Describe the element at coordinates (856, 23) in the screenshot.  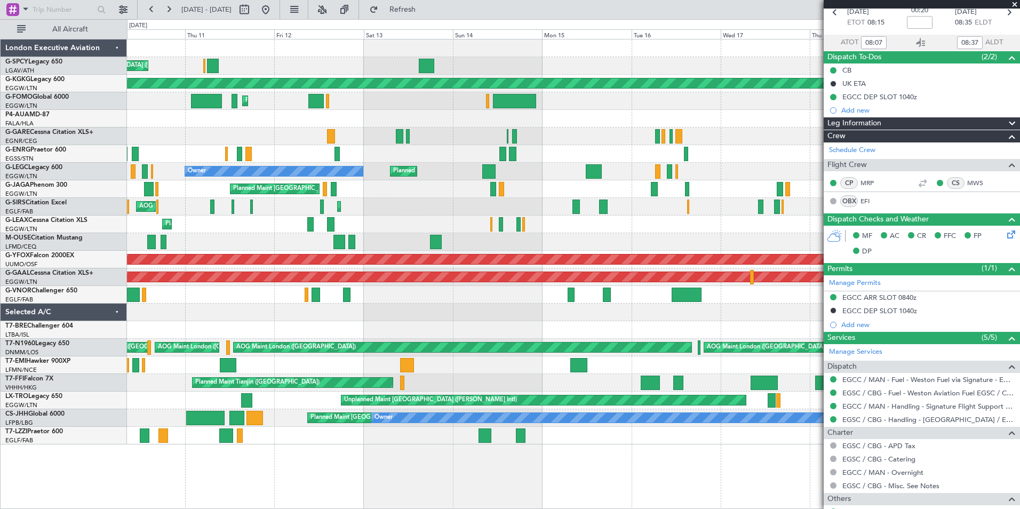
I see `span: ETOT` at that location.